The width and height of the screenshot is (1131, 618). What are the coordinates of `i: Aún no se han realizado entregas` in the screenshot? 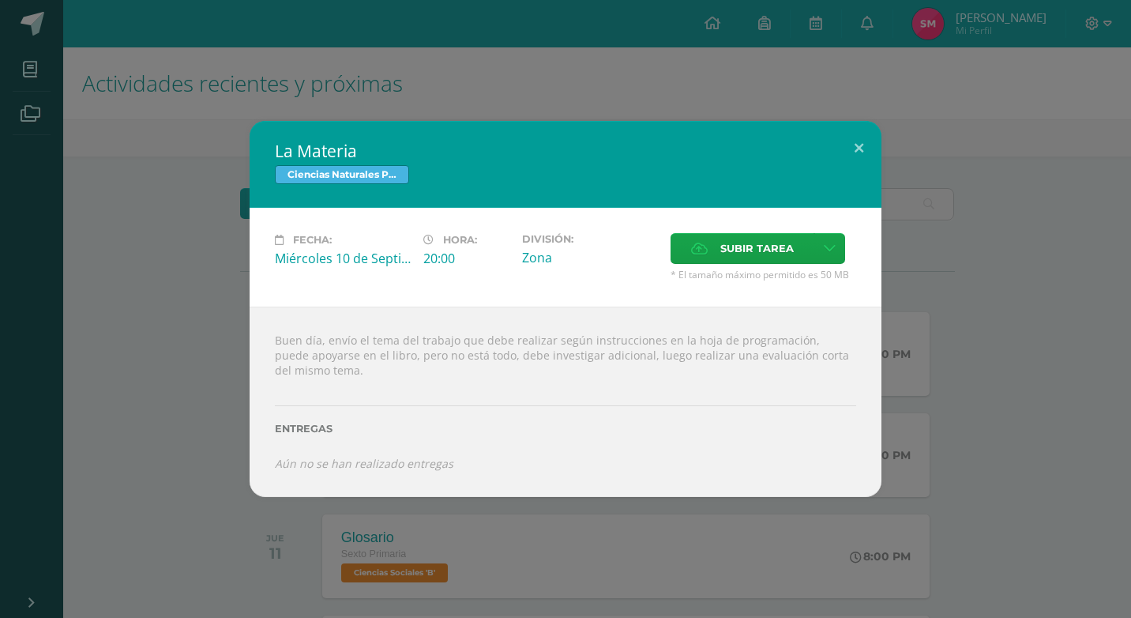 It's located at (364, 463).